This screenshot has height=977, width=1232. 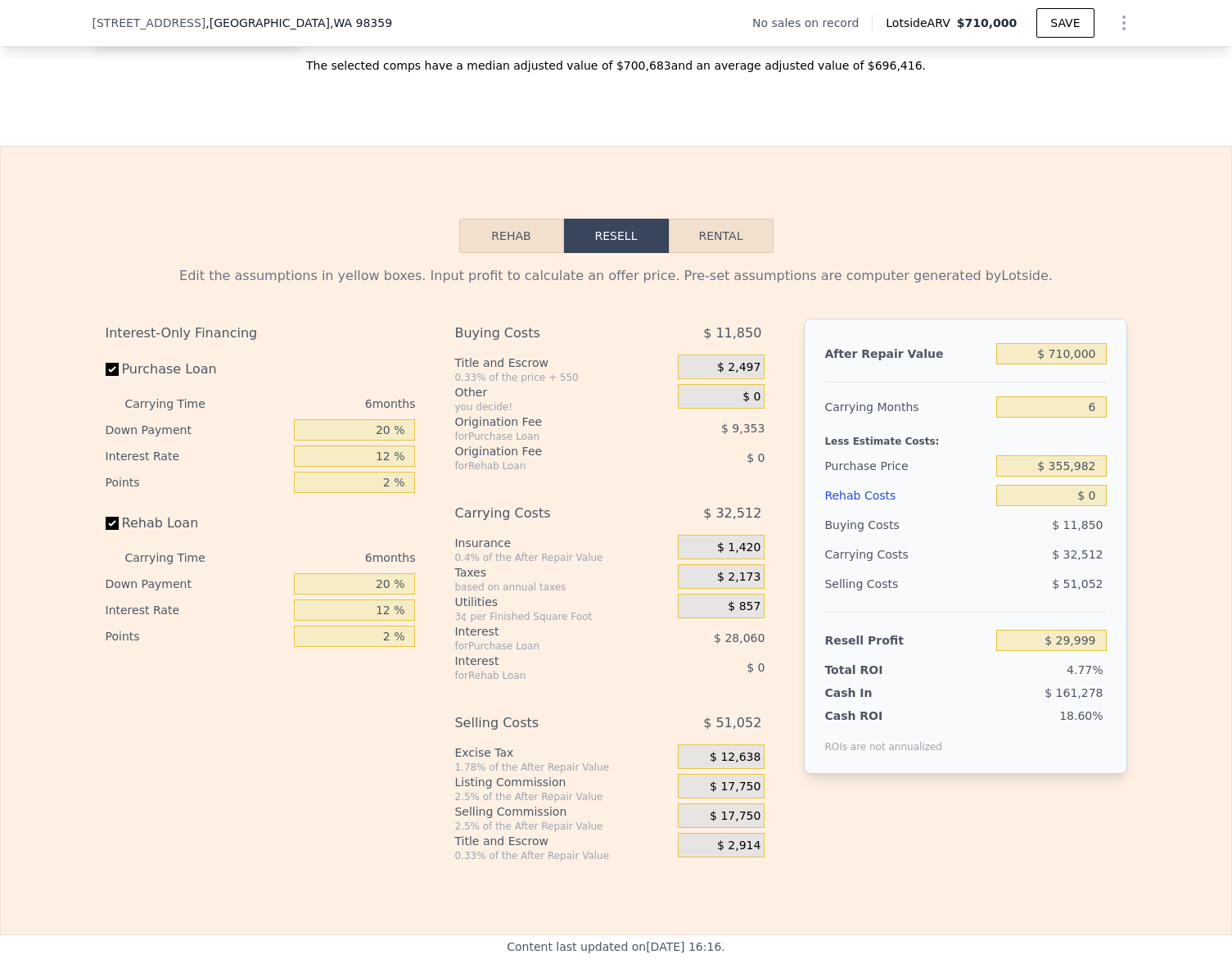 I want to click on button: Resell, so click(x=617, y=236).